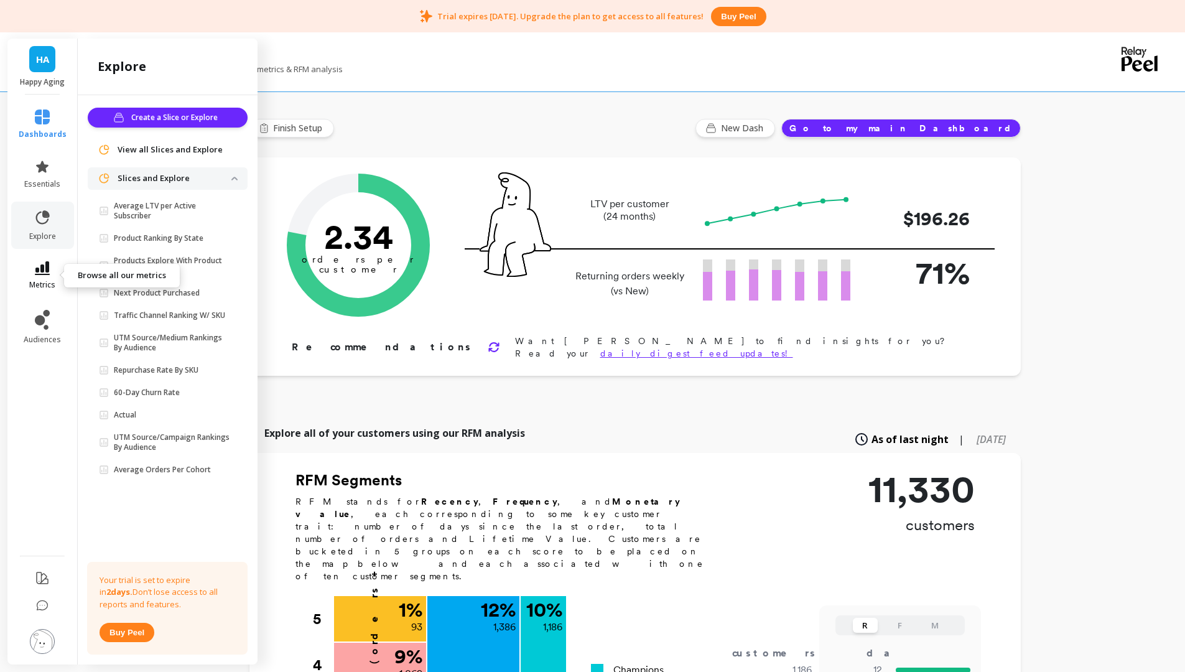 This screenshot has width=1185, height=672. Describe the element at coordinates (358, 269) in the screenshot. I see `tspan: customer` at that location.